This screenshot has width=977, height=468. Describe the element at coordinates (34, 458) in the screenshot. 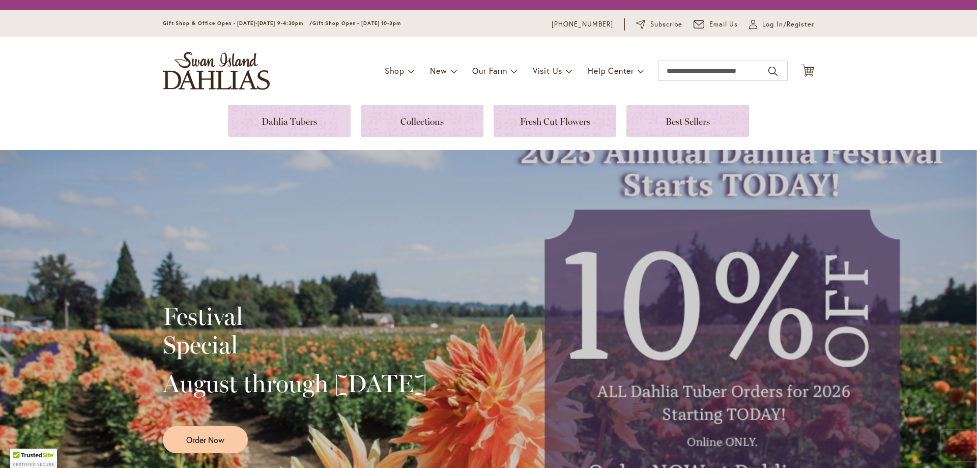

I see `div: TrustedSite Certified` at that location.